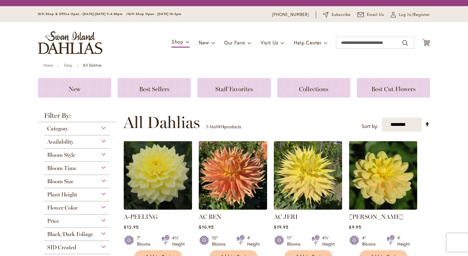  Describe the element at coordinates (77, 117) in the screenshot. I see `strong: Filter By:` at that location.